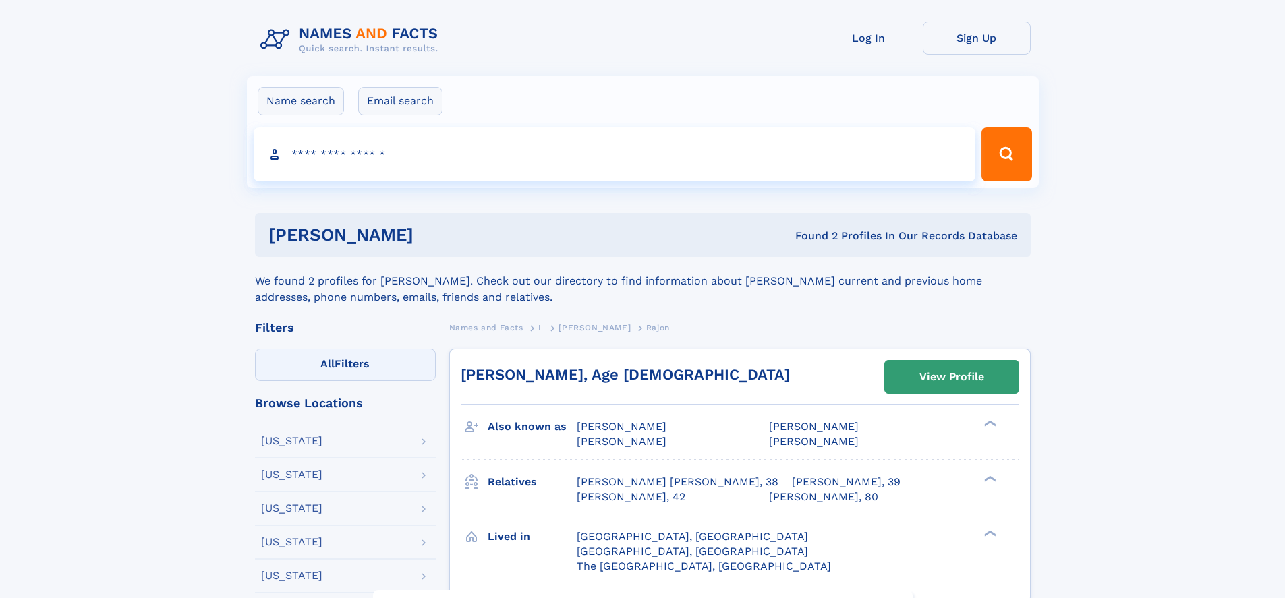 This screenshot has height=598, width=1285. What do you see at coordinates (977, 38) in the screenshot?
I see `a: Sign Up` at bounding box center [977, 38].